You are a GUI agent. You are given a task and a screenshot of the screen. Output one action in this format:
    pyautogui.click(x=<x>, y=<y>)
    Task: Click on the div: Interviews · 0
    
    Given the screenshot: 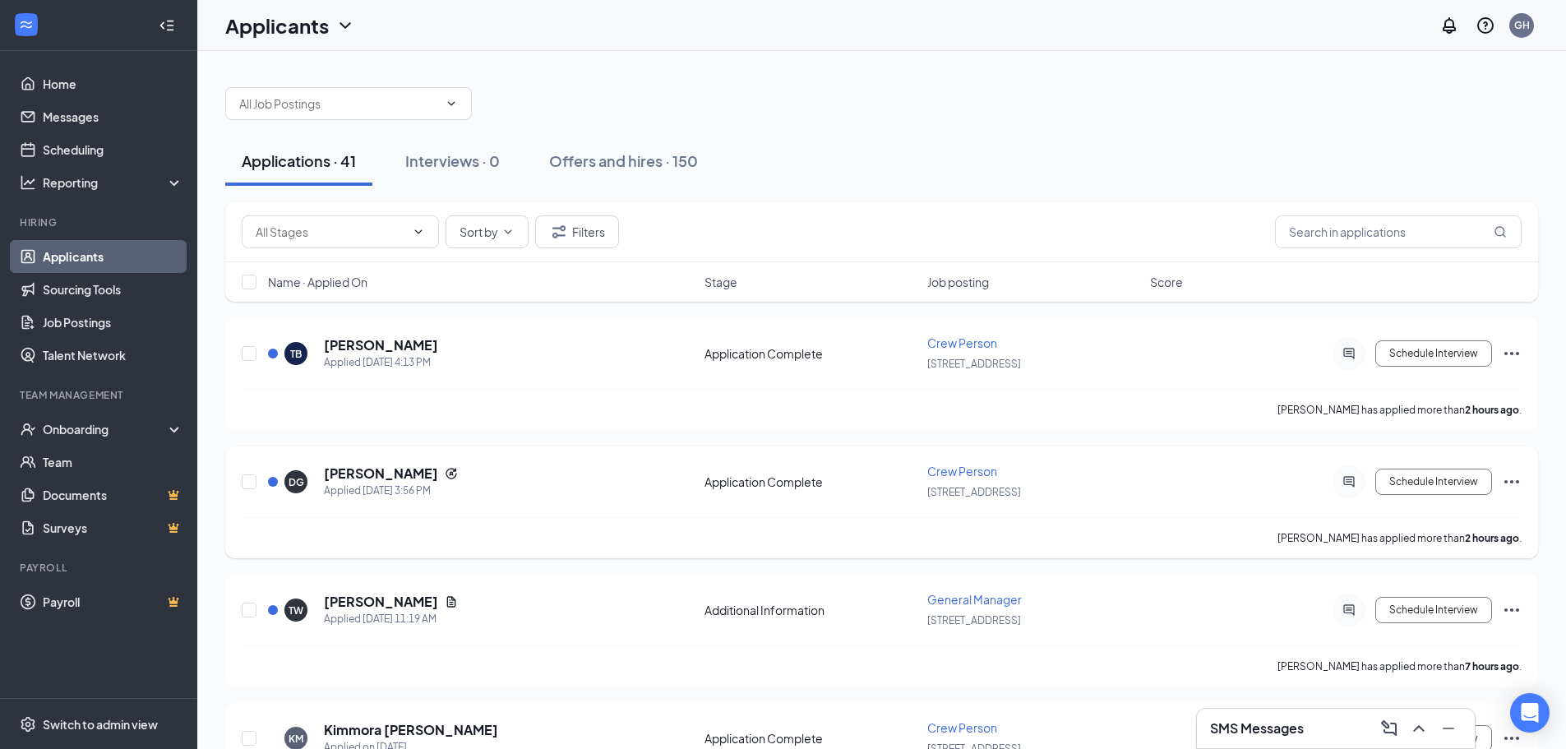 What is the action you would take?
    pyautogui.click(x=452, y=160)
    